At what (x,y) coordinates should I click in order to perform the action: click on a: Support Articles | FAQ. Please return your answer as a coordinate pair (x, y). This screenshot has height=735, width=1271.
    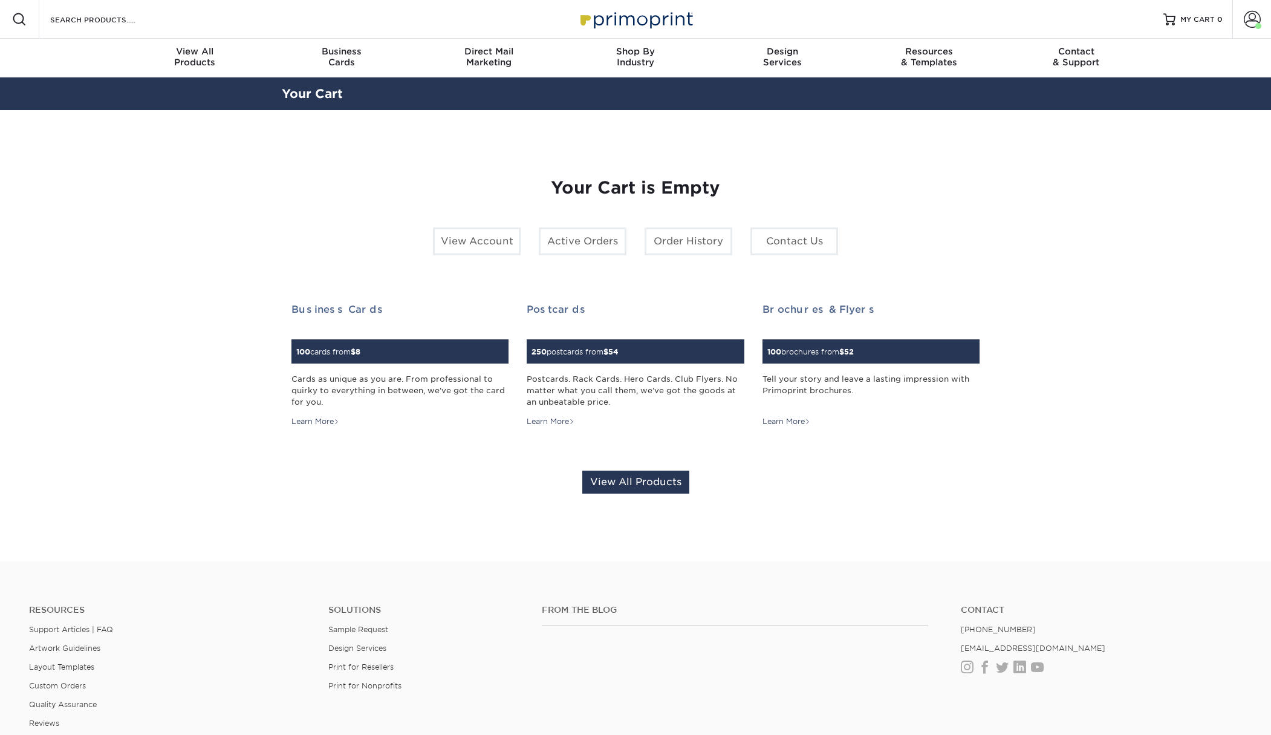
    Looking at the image, I should click on (71, 629).